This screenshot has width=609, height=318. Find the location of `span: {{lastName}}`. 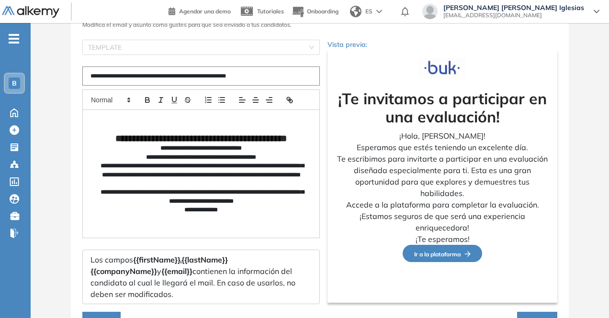

span: {{lastName}} is located at coordinates (204, 260).